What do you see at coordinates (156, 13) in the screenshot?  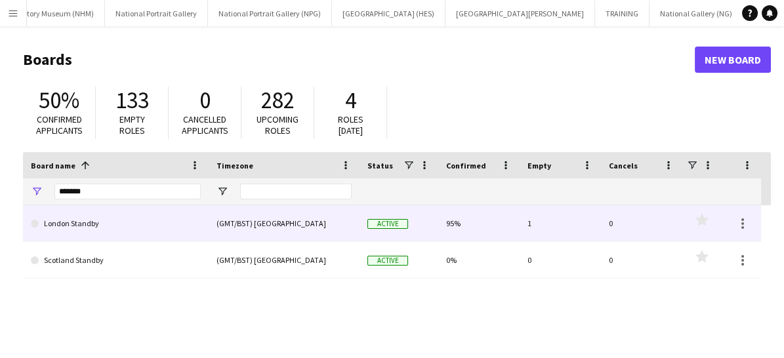 I see `button: National Portrait Gallery` at bounding box center [156, 13].